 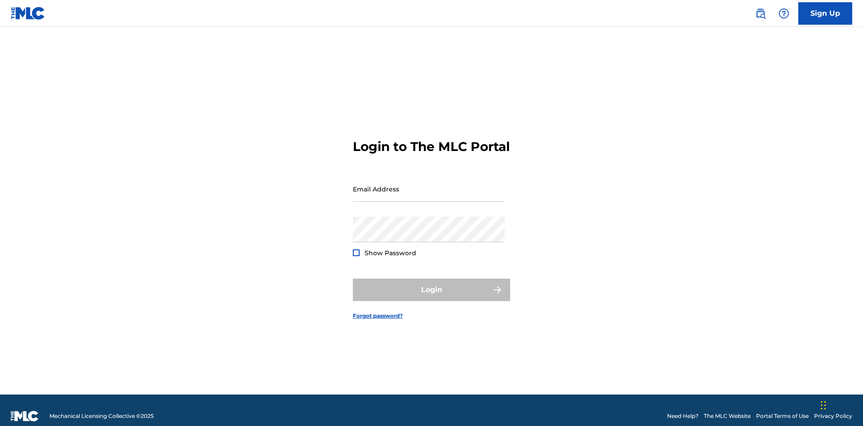 What do you see at coordinates (784, 13) in the screenshot?
I see `img: help` at bounding box center [784, 13].